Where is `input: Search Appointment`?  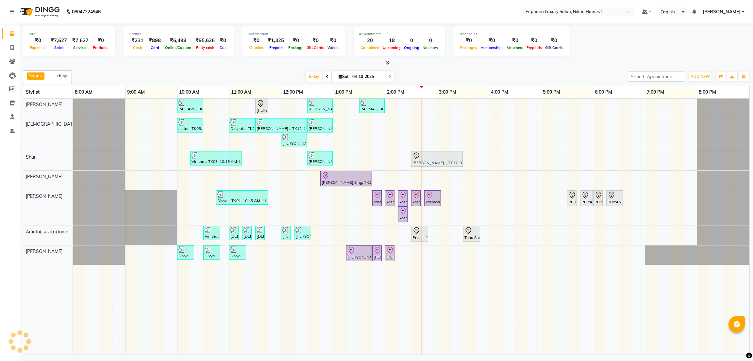
input: Search Appointment is located at coordinates (656, 76).